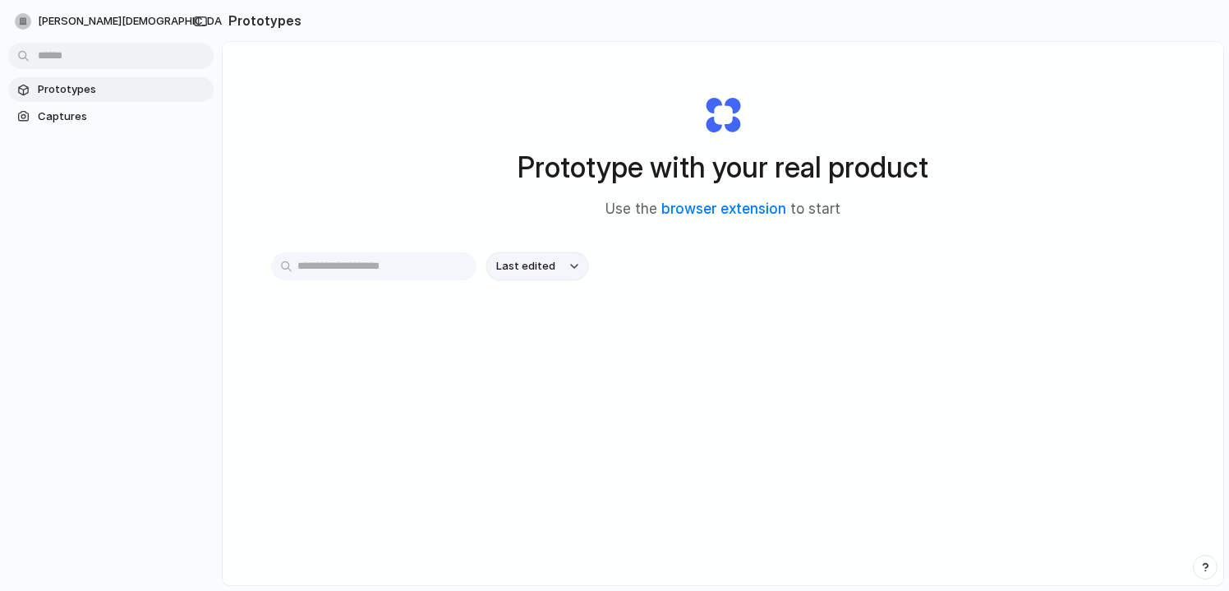  I want to click on h1: Prototype with your real product, so click(723, 167).